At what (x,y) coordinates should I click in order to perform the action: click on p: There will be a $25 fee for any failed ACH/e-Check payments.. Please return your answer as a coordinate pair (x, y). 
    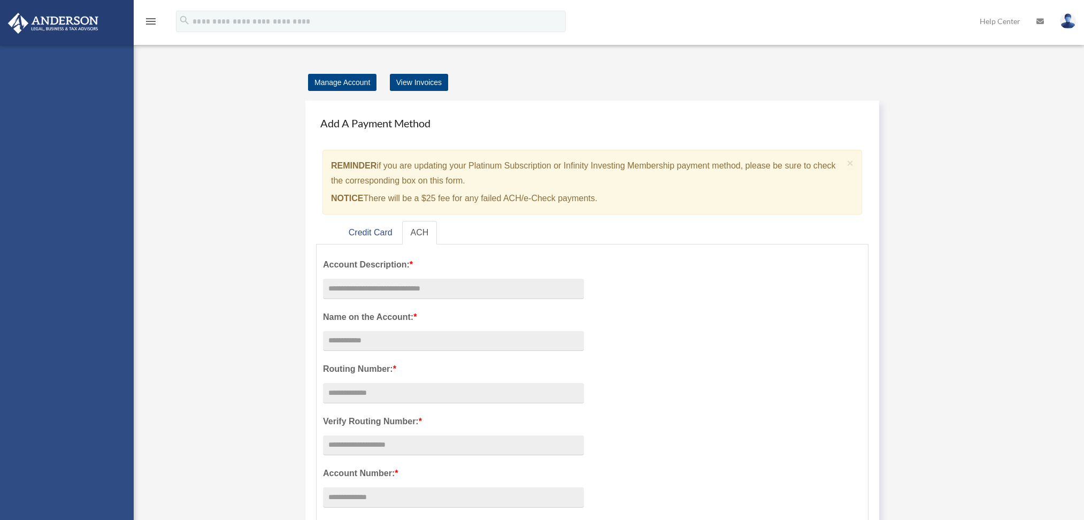
    Looking at the image, I should click on (587, 198).